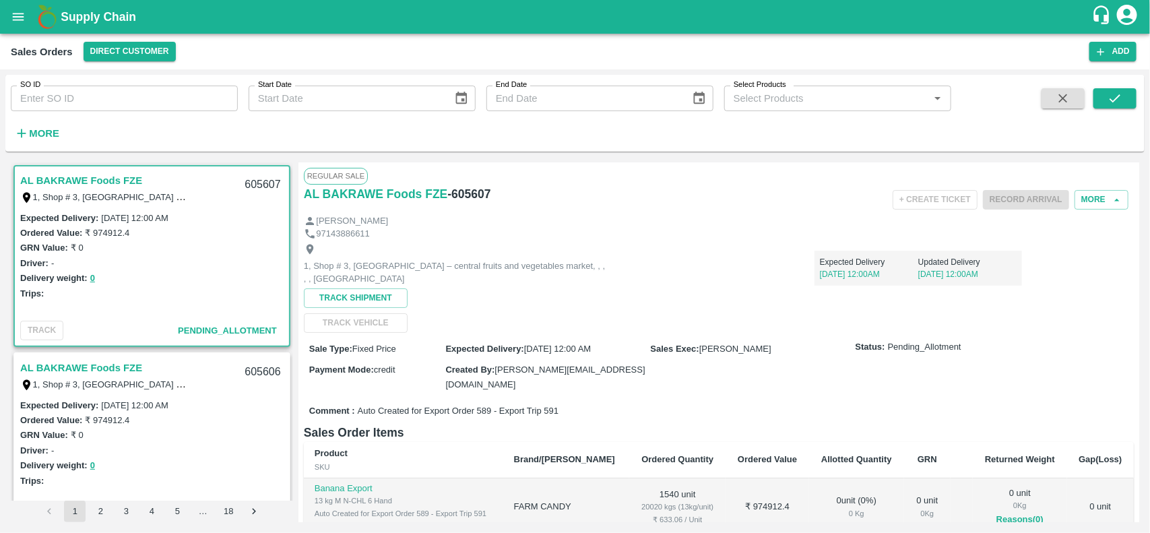 The width and height of the screenshot is (1150, 533). I want to click on div: account of current user, so click(1127, 17).